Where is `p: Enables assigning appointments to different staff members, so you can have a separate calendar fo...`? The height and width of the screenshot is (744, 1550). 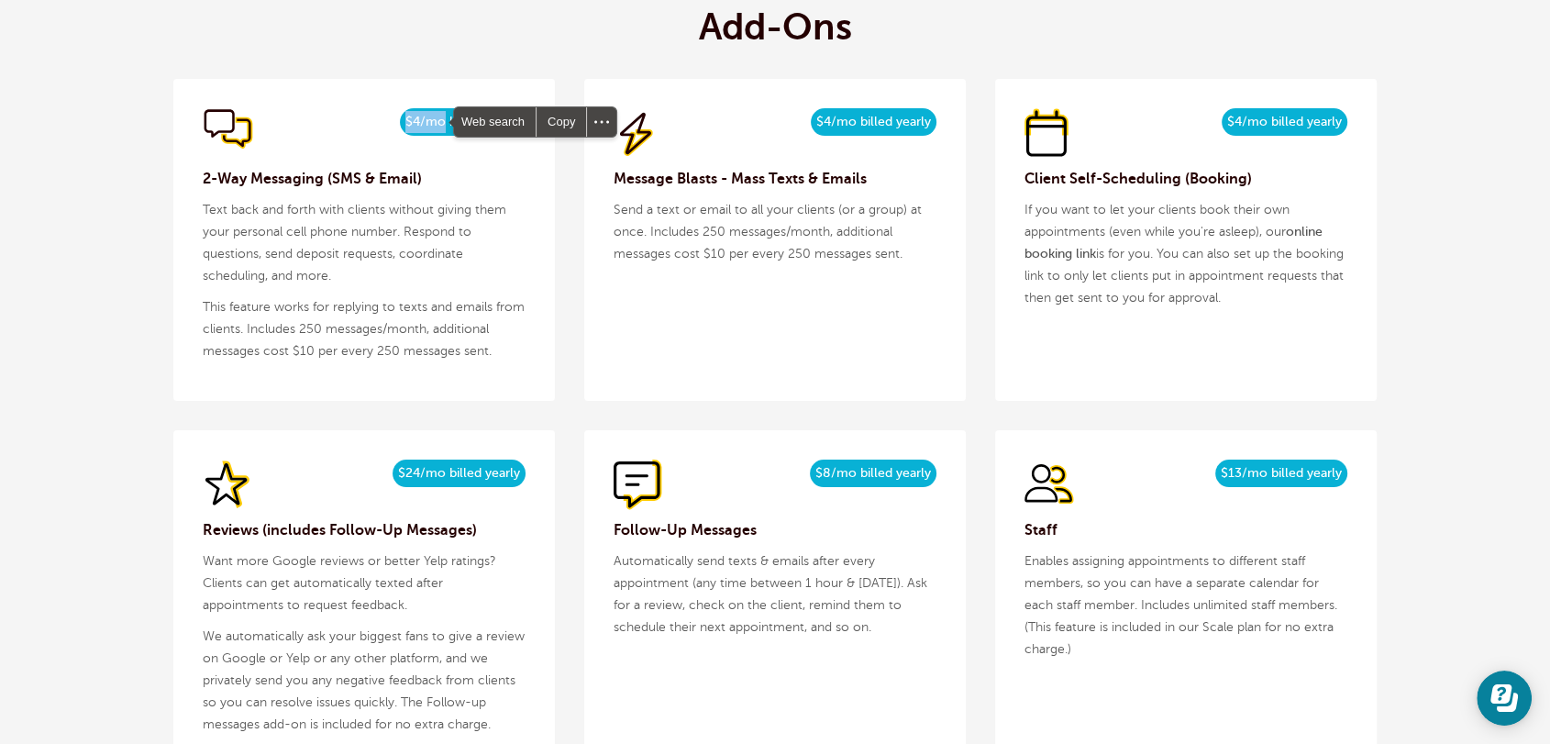 p: Enables assigning appointments to different staff members, so you can have a separate calendar fo... is located at coordinates (1186, 605).